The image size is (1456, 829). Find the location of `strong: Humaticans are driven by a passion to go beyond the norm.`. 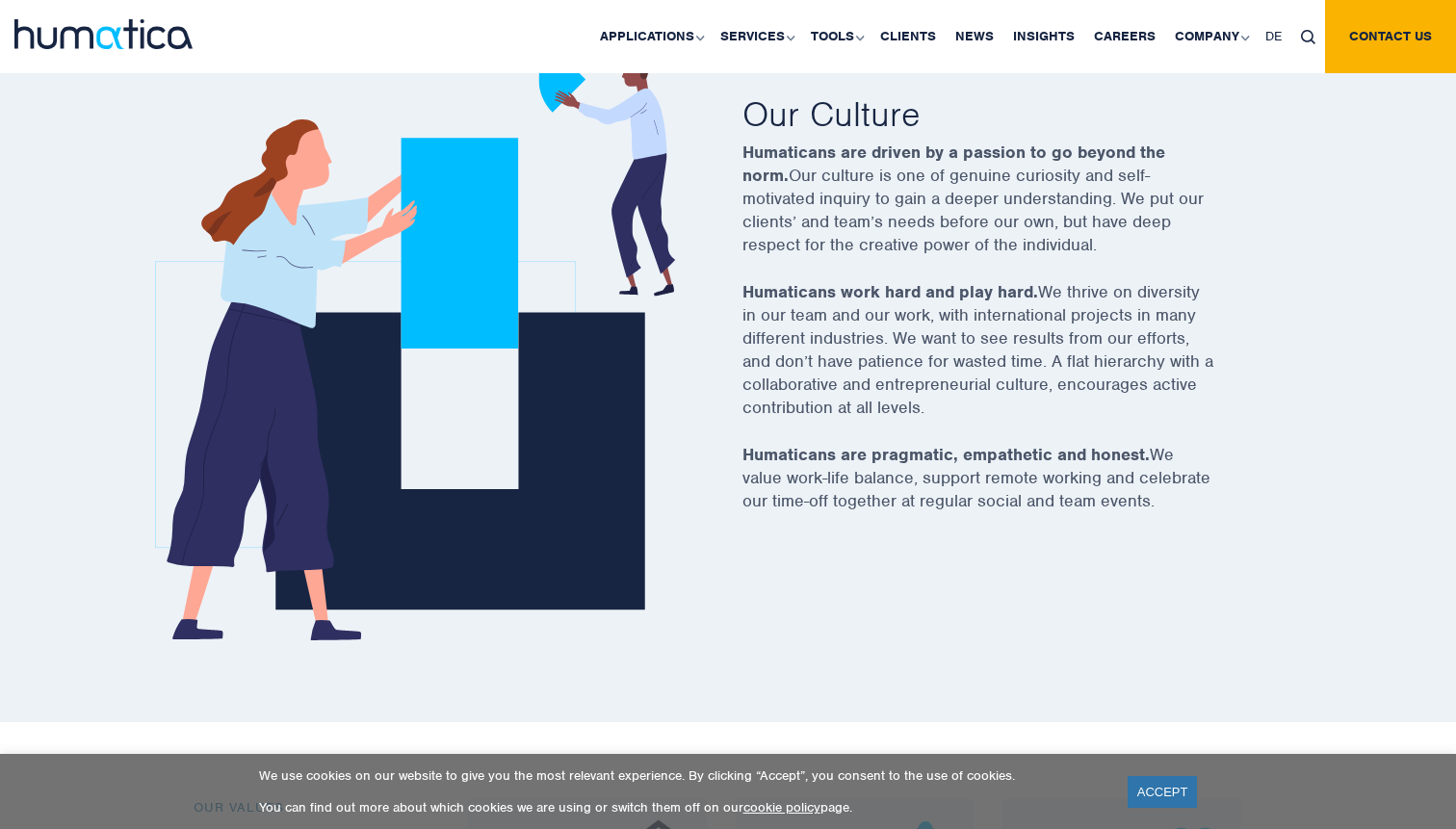

strong: Humaticans are driven by a passion to go beyond the norm. is located at coordinates (953, 164).